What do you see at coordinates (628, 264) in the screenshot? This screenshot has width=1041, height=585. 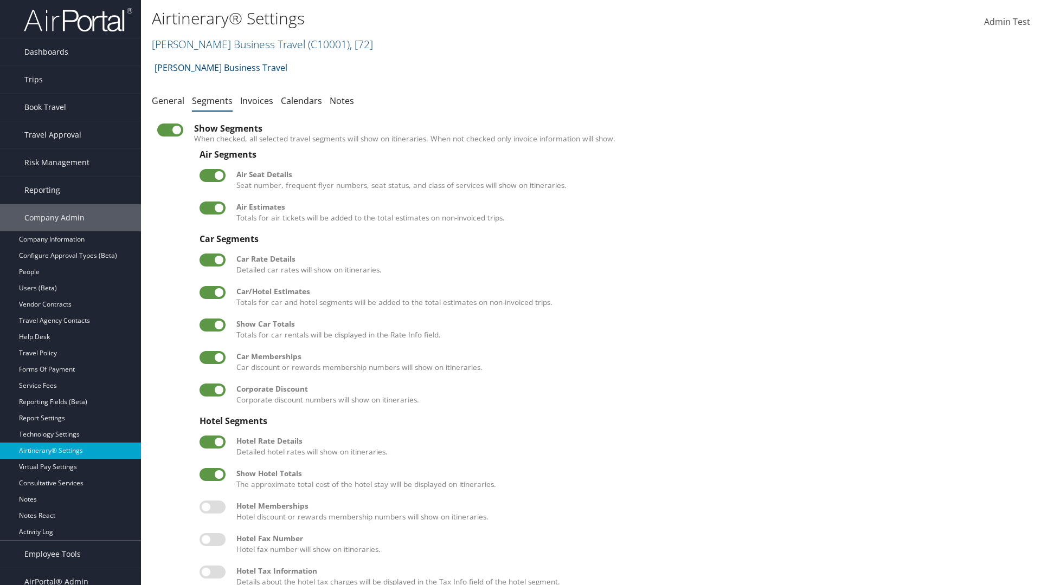 I see `label: Detailed car rates will show on itineraries.` at bounding box center [628, 264].